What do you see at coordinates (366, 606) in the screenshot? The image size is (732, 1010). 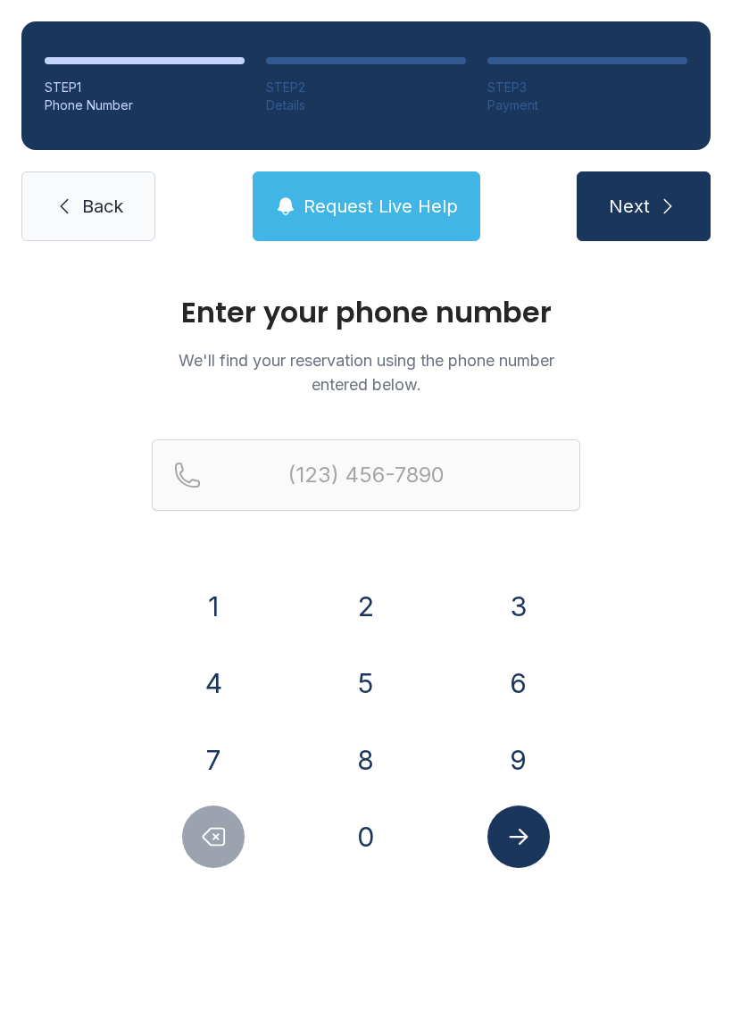 I see `button: 2` at bounding box center [366, 606].